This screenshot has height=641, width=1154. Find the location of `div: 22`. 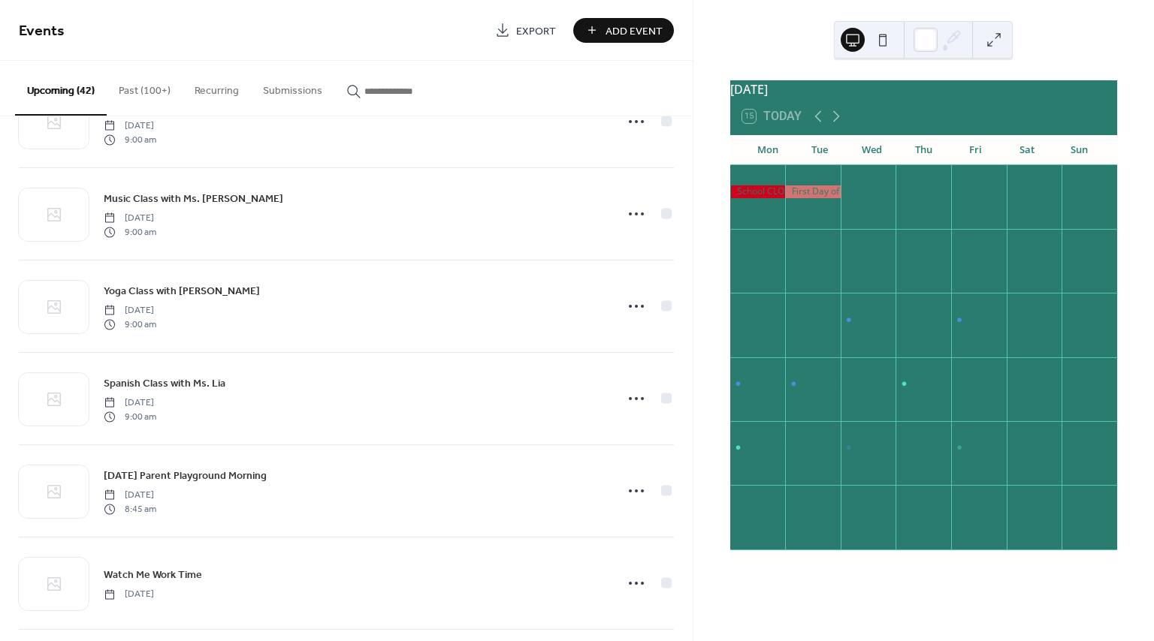

div: 22 is located at coordinates (740, 367).